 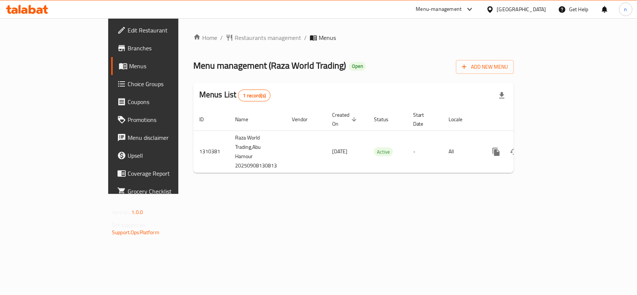 What do you see at coordinates (168, 102) in the screenshot?
I see `span: Coupons` at bounding box center [168, 102].